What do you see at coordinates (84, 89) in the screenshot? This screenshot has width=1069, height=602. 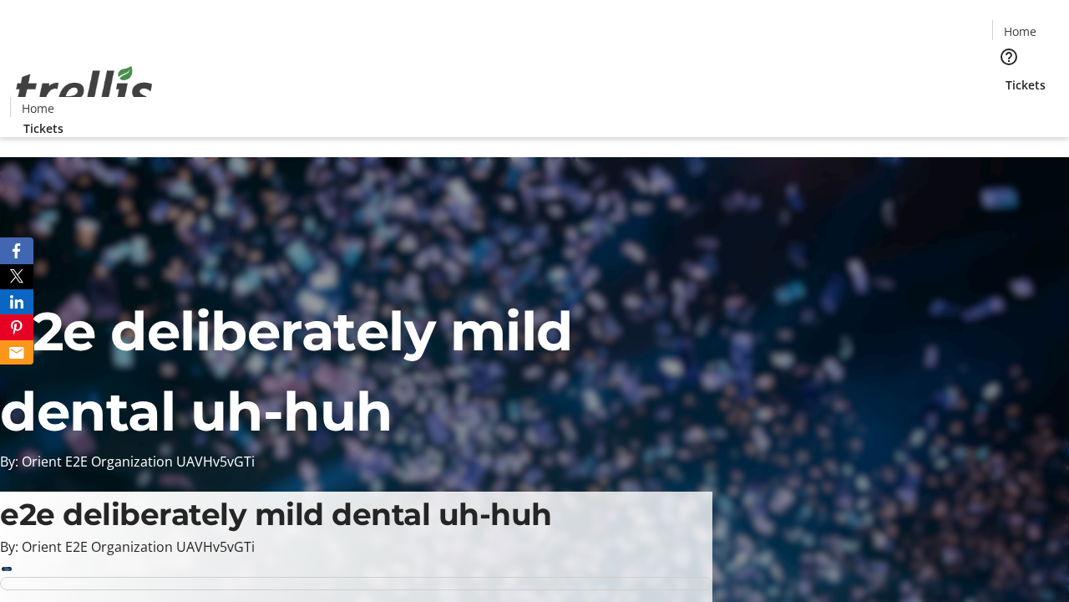 I see `img: Orient E2E Organization UAVHv5vGTi's Logo` at bounding box center [84, 89].